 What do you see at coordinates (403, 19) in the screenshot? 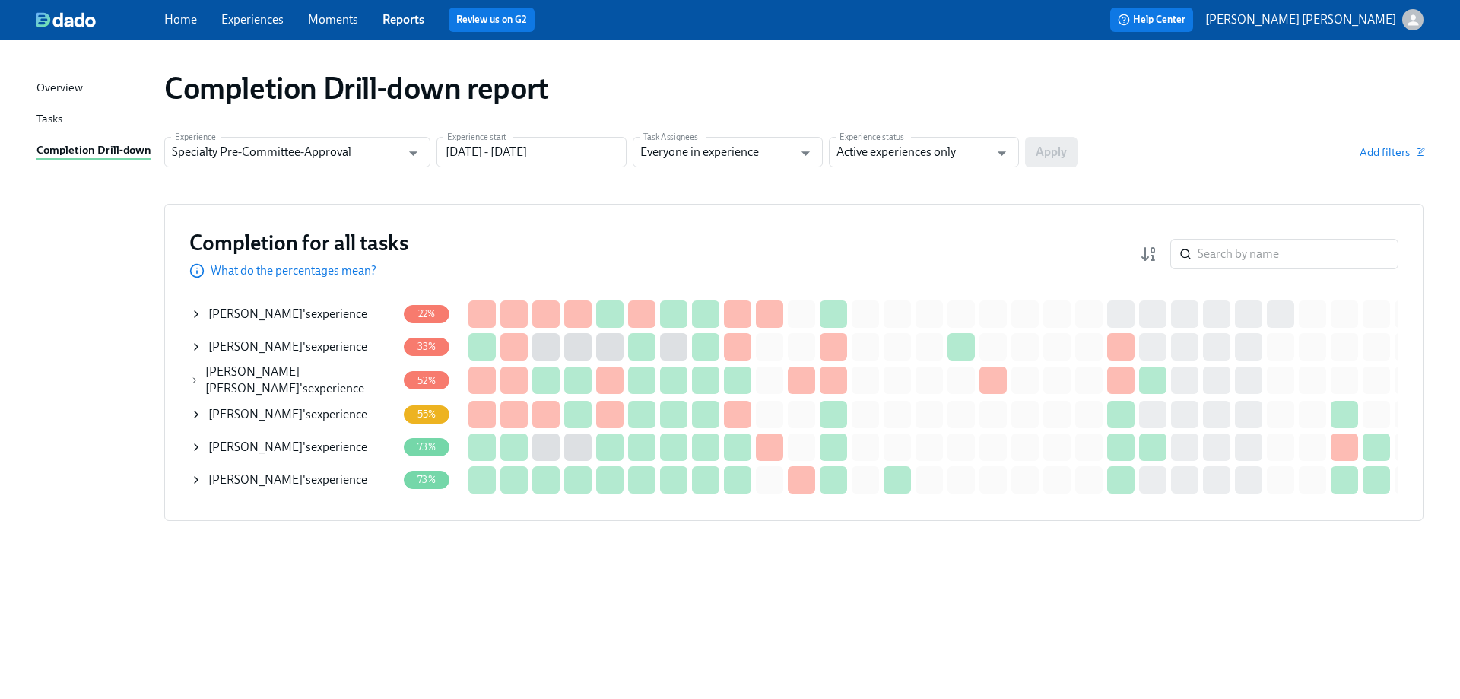
I see `a: Reports` at bounding box center [403, 19].